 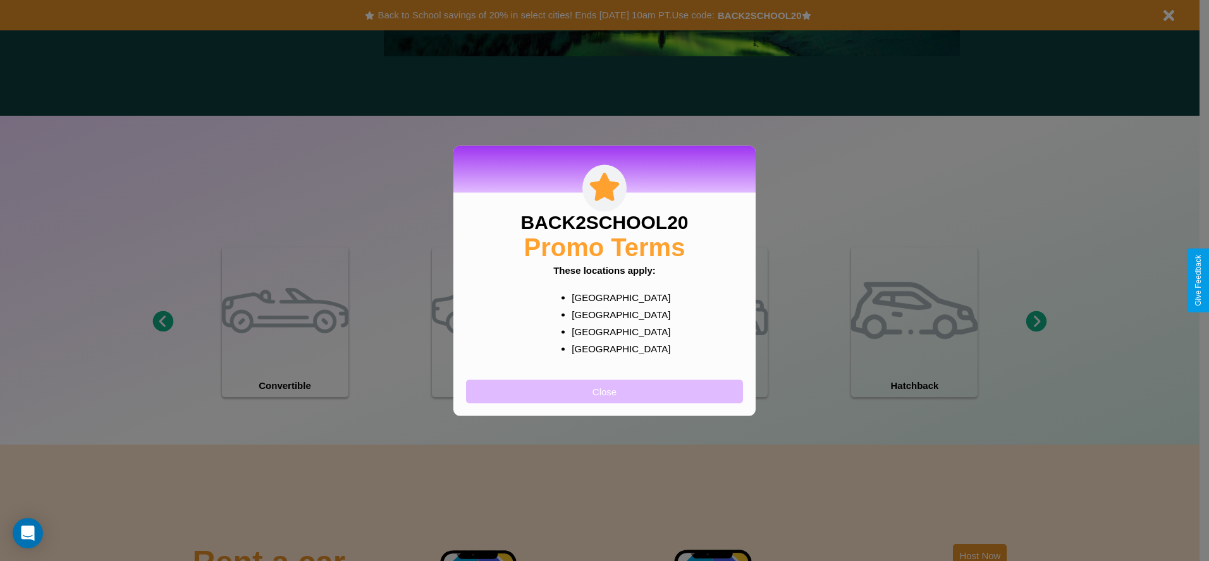 What do you see at coordinates (604, 391) in the screenshot?
I see `button: Close` at bounding box center [604, 391].